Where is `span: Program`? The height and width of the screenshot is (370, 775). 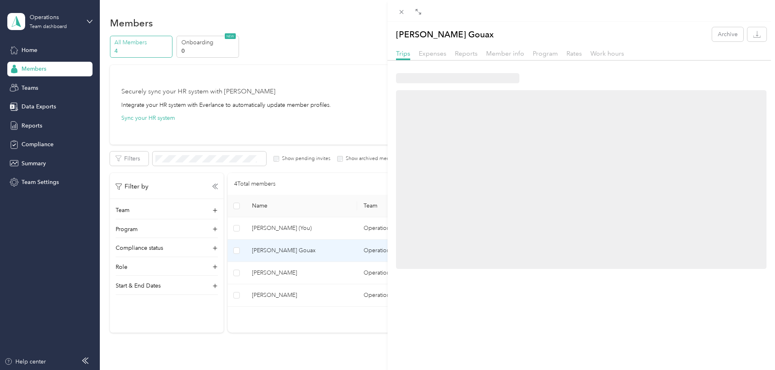
span: Program is located at coordinates (545, 53).